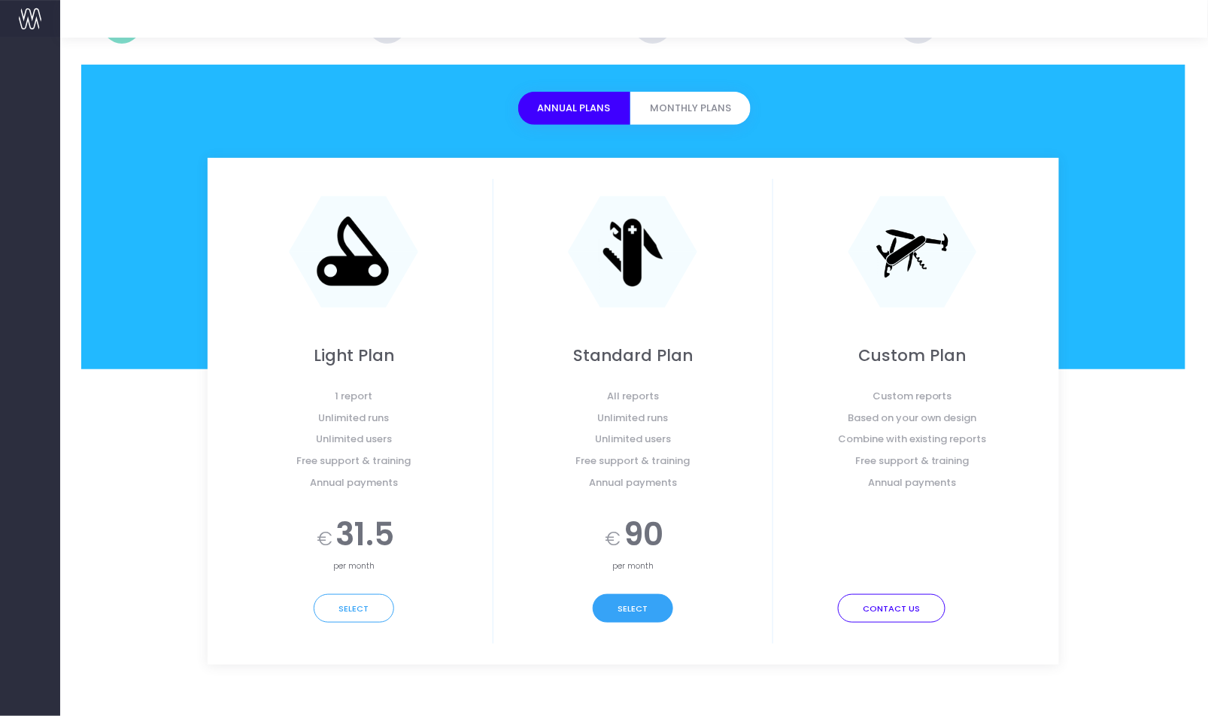  What do you see at coordinates (892, 609) in the screenshot?
I see `button: Contact Us` at bounding box center [892, 609].